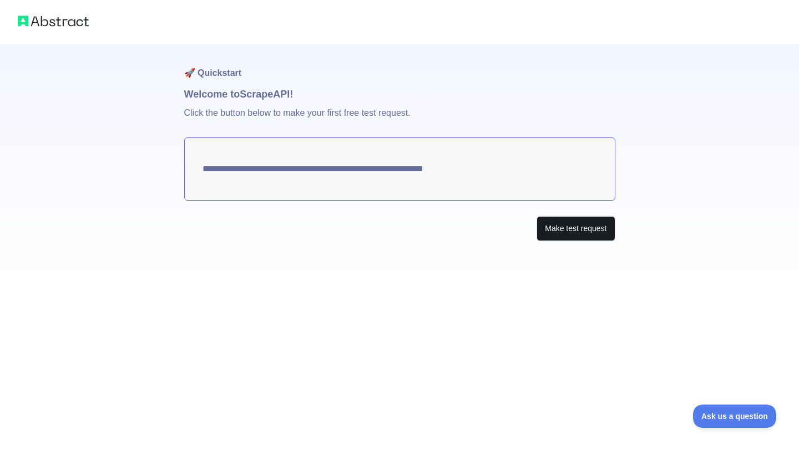 Image resolution: width=799 pixels, height=450 pixels. What do you see at coordinates (399, 65) in the screenshot?
I see `h1: 🚀 Quickstart` at bounding box center [399, 65].